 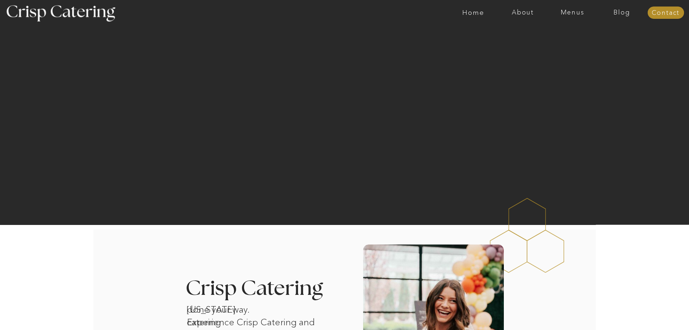 What do you see at coordinates (572, 13) in the screenshot?
I see `nav: Menus` at bounding box center [572, 13].